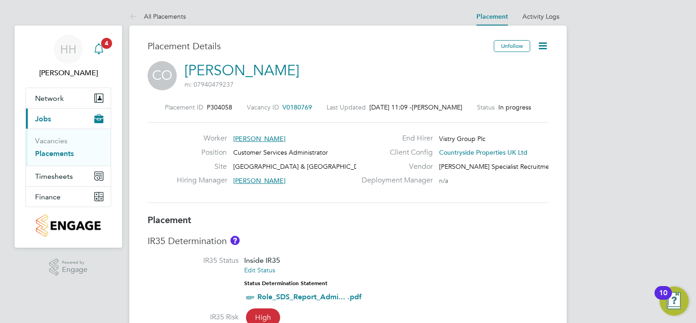  I want to click on button: About IR35, so click(235, 240).